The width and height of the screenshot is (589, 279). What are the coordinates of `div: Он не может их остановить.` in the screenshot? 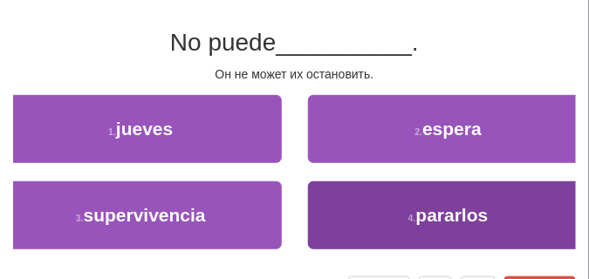 It's located at (294, 74).